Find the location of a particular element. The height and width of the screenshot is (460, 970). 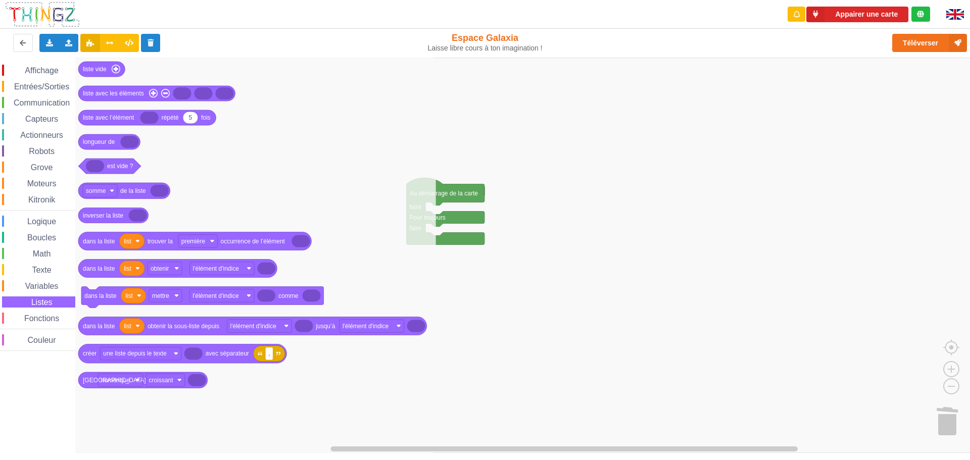

text: 5 is located at coordinates (190, 118).